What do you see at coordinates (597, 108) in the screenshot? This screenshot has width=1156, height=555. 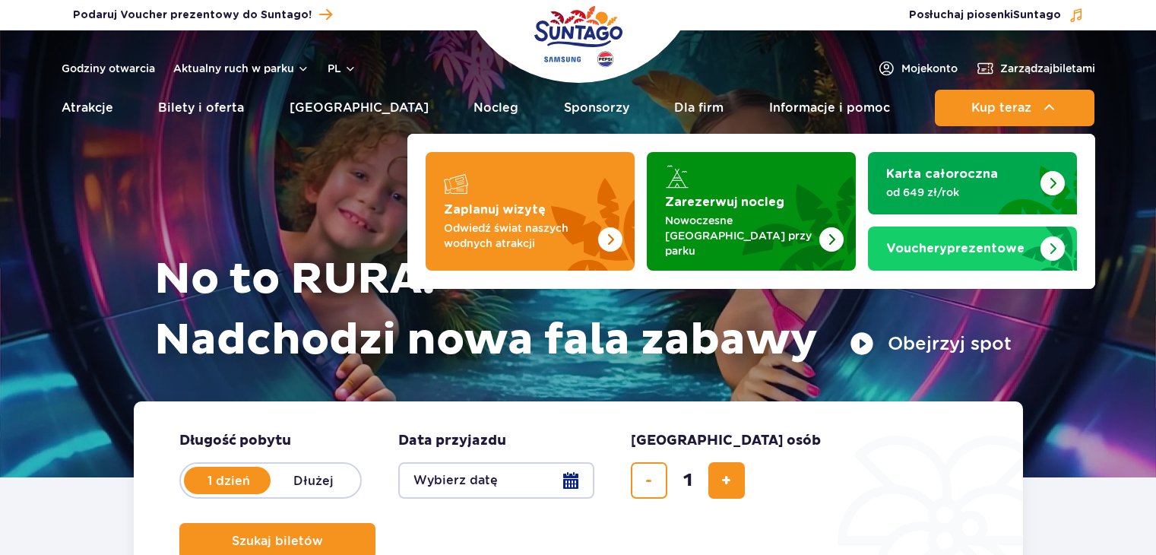 I see `a: Sponsorzy` at bounding box center [597, 108].